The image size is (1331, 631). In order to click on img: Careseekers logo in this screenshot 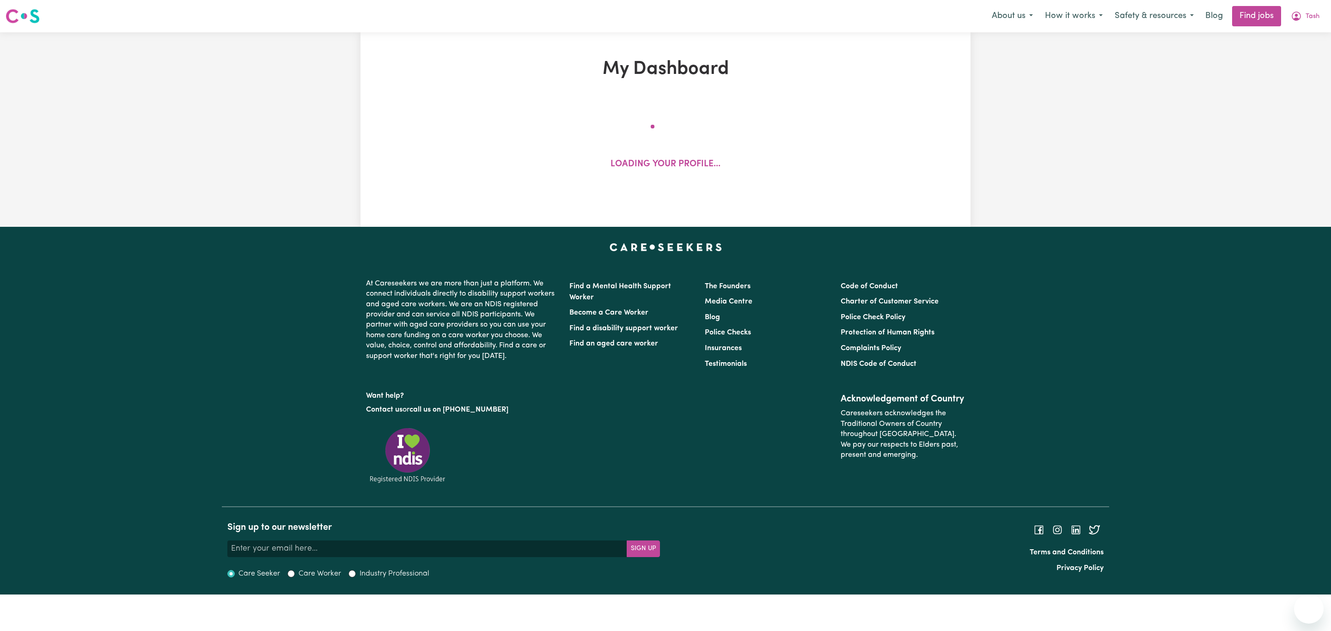, I will do `click(23, 16)`.